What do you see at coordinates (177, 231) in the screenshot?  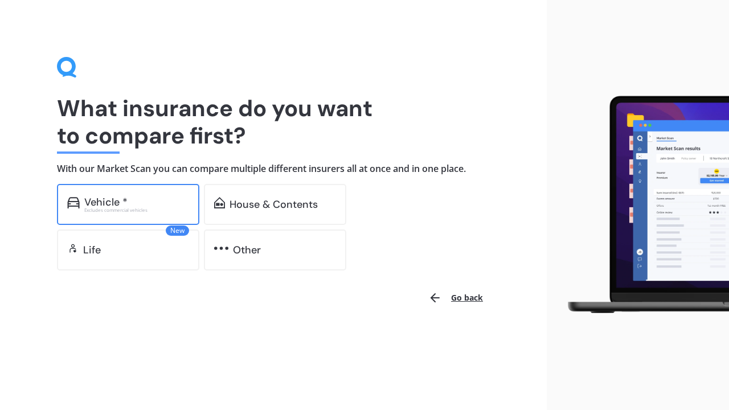 I see `span: New` at bounding box center [177, 231].